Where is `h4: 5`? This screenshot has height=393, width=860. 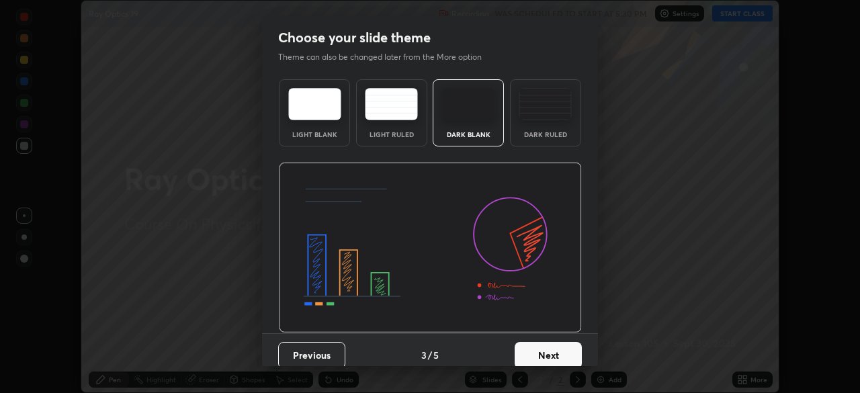
h4: 5 is located at coordinates (436, 355).